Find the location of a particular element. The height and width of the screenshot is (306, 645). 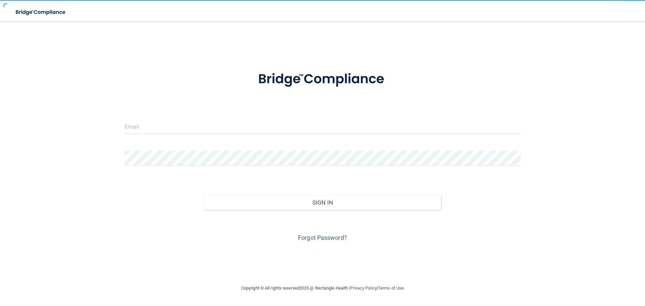

button: Sign In is located at coordinates (323, 203).